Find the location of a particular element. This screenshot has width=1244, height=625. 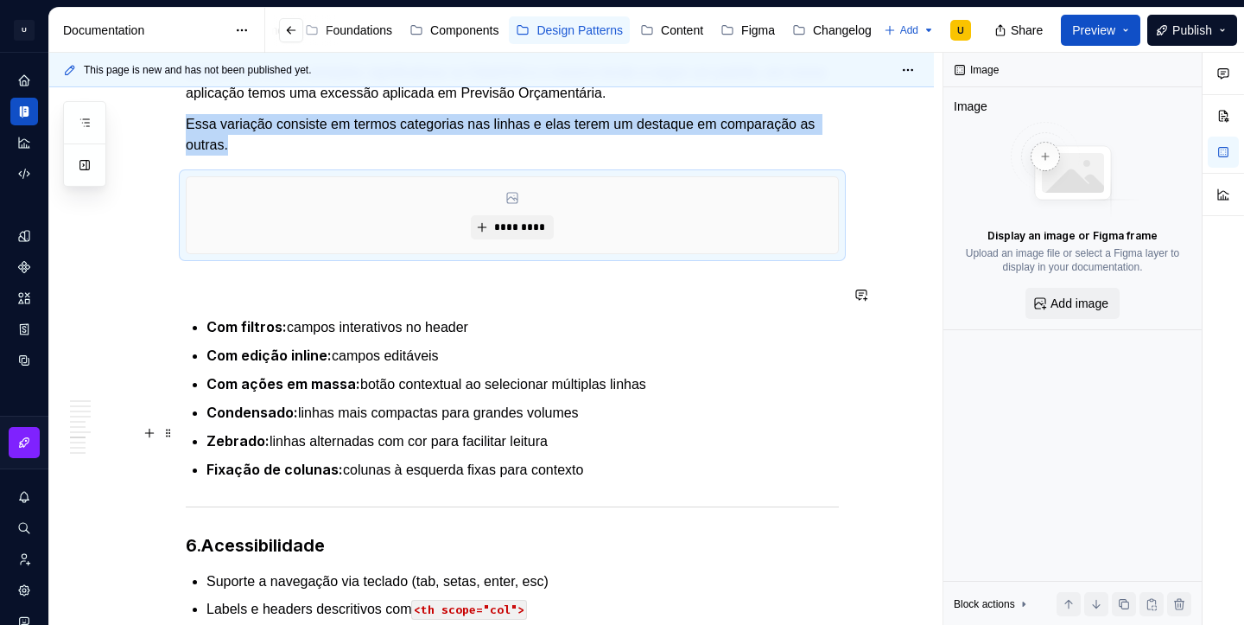

p: Upload an image file or select a Figma layer to display in your documentation. is located at coordinates (1072, 260).